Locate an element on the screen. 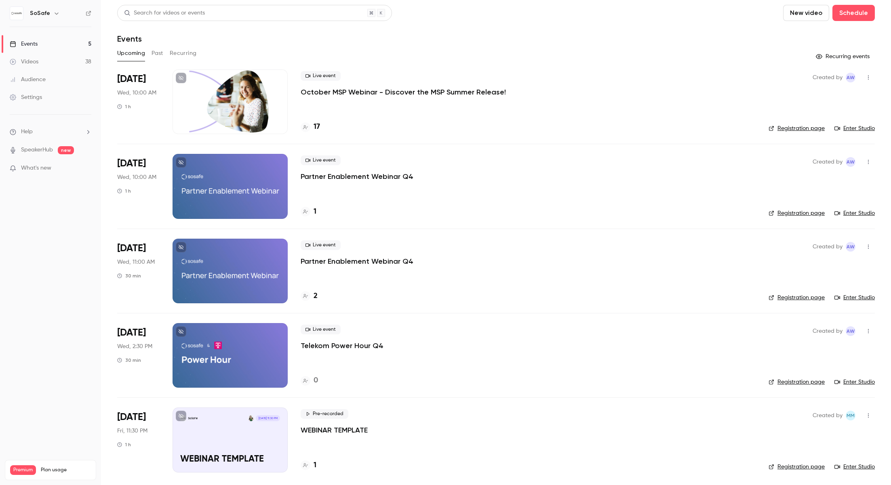 Image resolution: width=891 pixels, height=485 pixels. p: SoSafe is located at coordinates (193, 419).